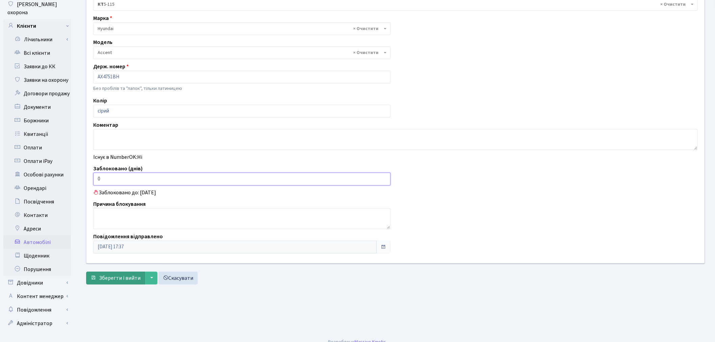 Image resolution: width=715 pixels, height=342 pixels. What do you see at coordinates (37, 229) in the screenshot?
I see `a: Адреси` at bounding box center [37, 229].